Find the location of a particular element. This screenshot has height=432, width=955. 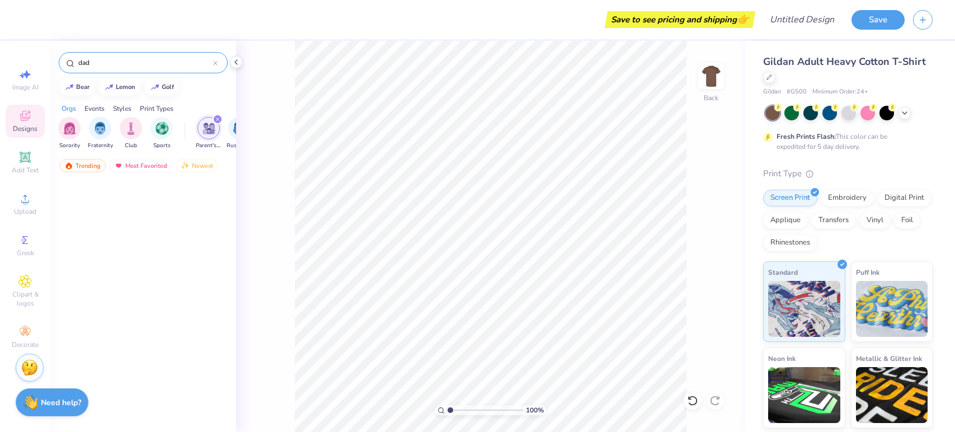

div: filter for Fraternity is located at coordinates (100, 133).